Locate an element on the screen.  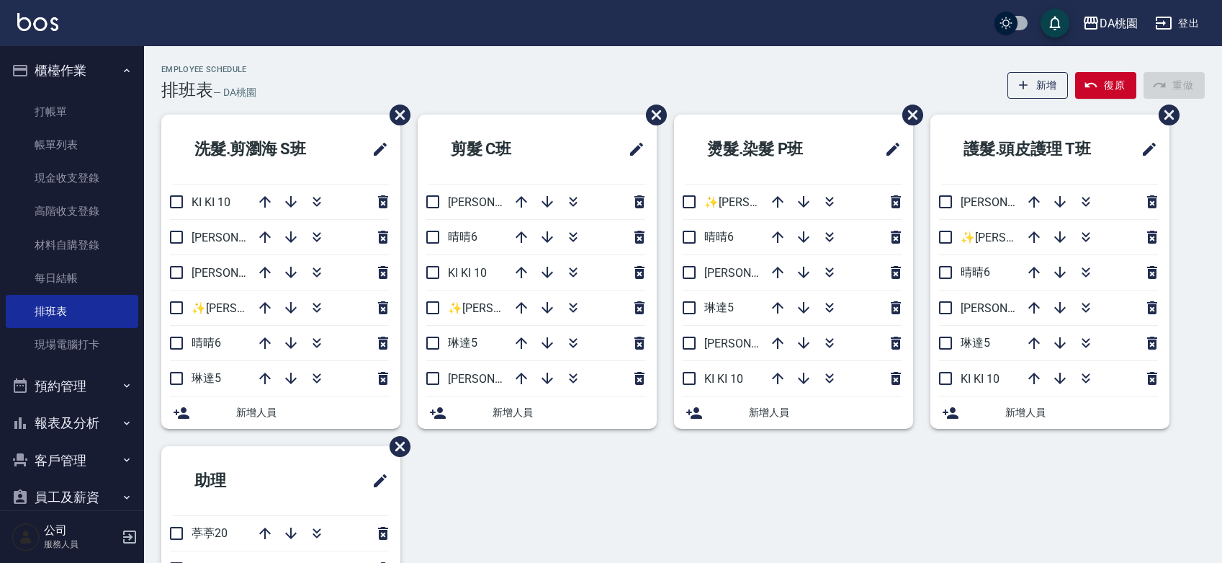
h3: 排班表 is located at coordinates (187, 90).